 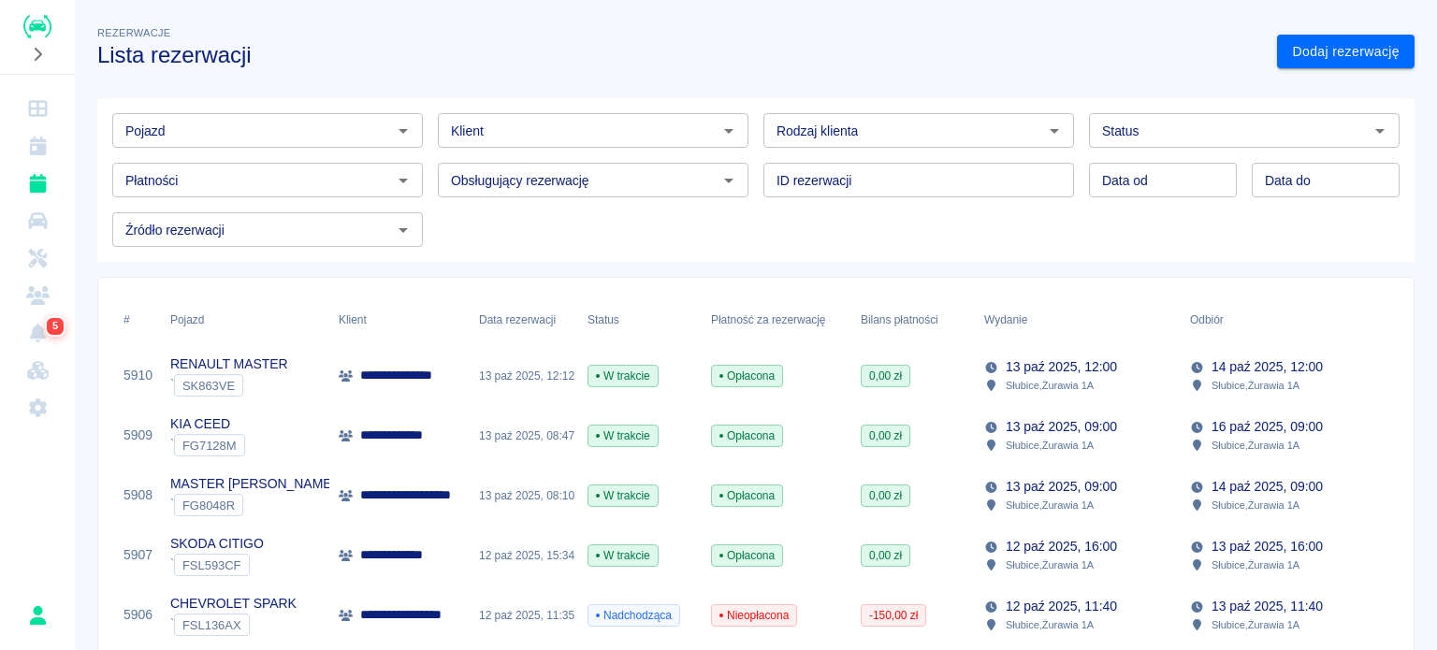 What do you see at coordinates (37, 26) in the screenshot?
I see `a: Renthelp` at bounding box center [37, 26].